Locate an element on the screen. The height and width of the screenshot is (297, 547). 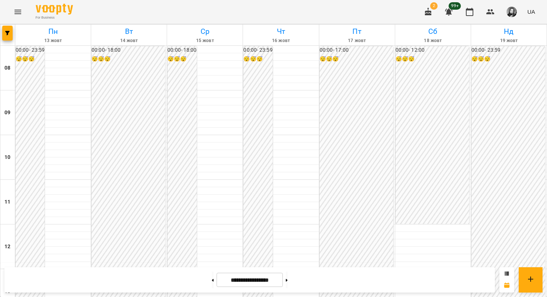
h6: 15 жовт is located at coordinates (205, 41).